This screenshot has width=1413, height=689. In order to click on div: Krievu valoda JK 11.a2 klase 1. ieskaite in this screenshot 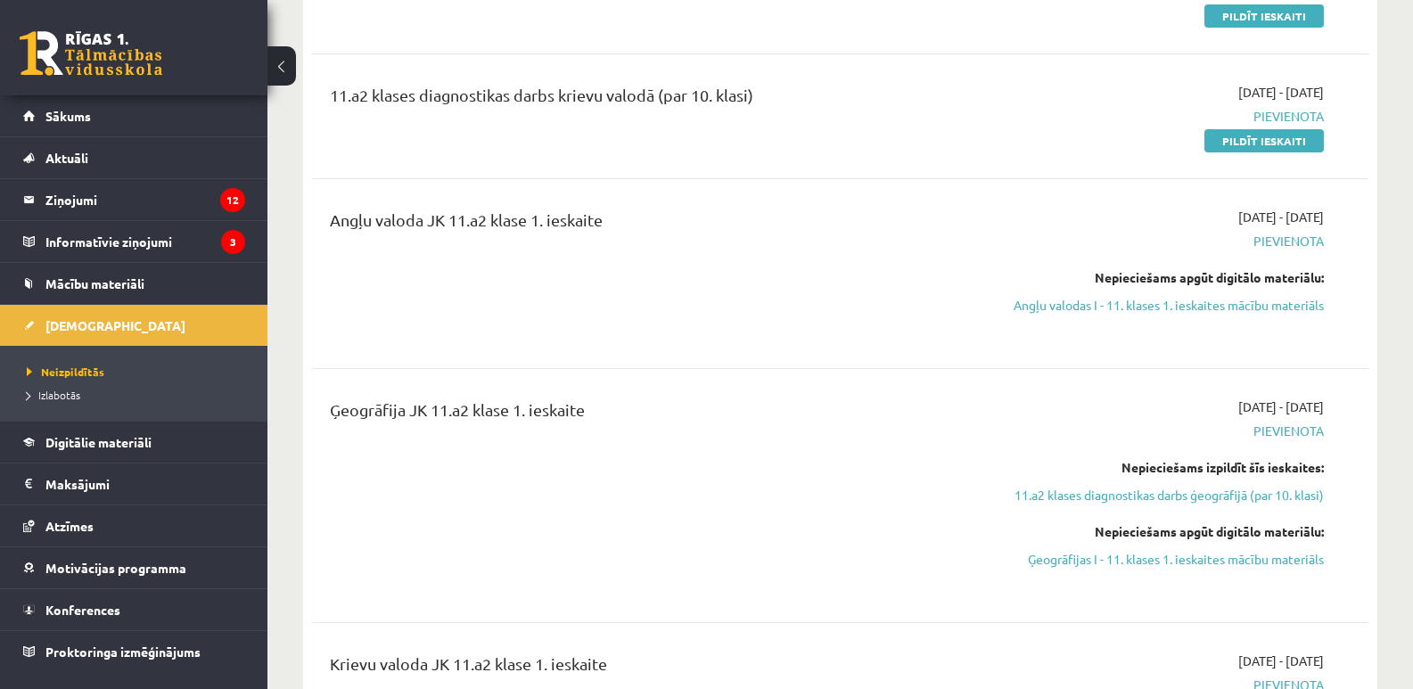, I will do `click(656, 668)`.